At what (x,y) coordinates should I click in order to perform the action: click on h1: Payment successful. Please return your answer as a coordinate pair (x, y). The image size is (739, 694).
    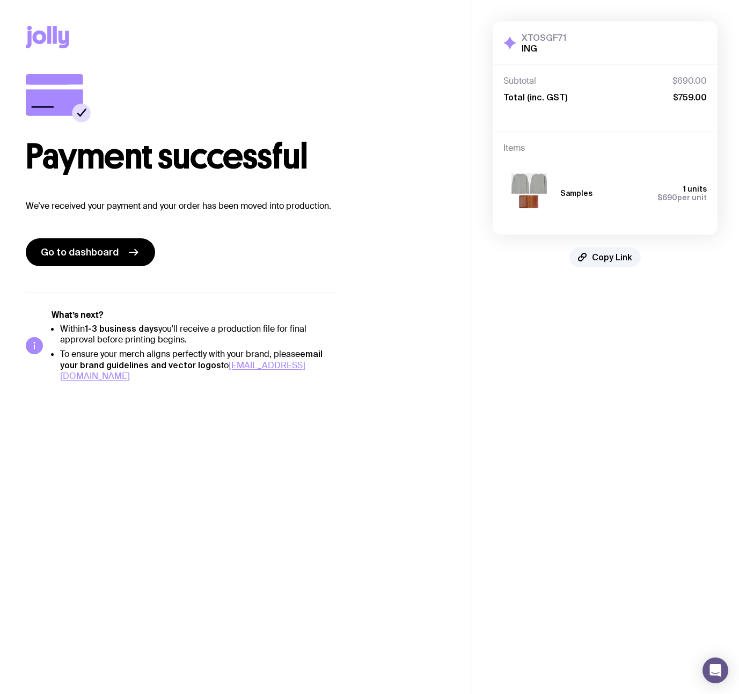
    Looking at the image, I should click on (235, 157).